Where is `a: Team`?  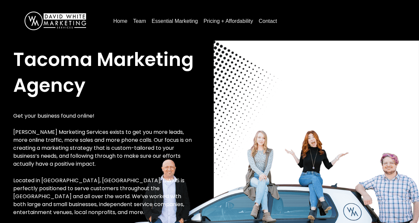
a: Team is located at coordinates (139, 21).